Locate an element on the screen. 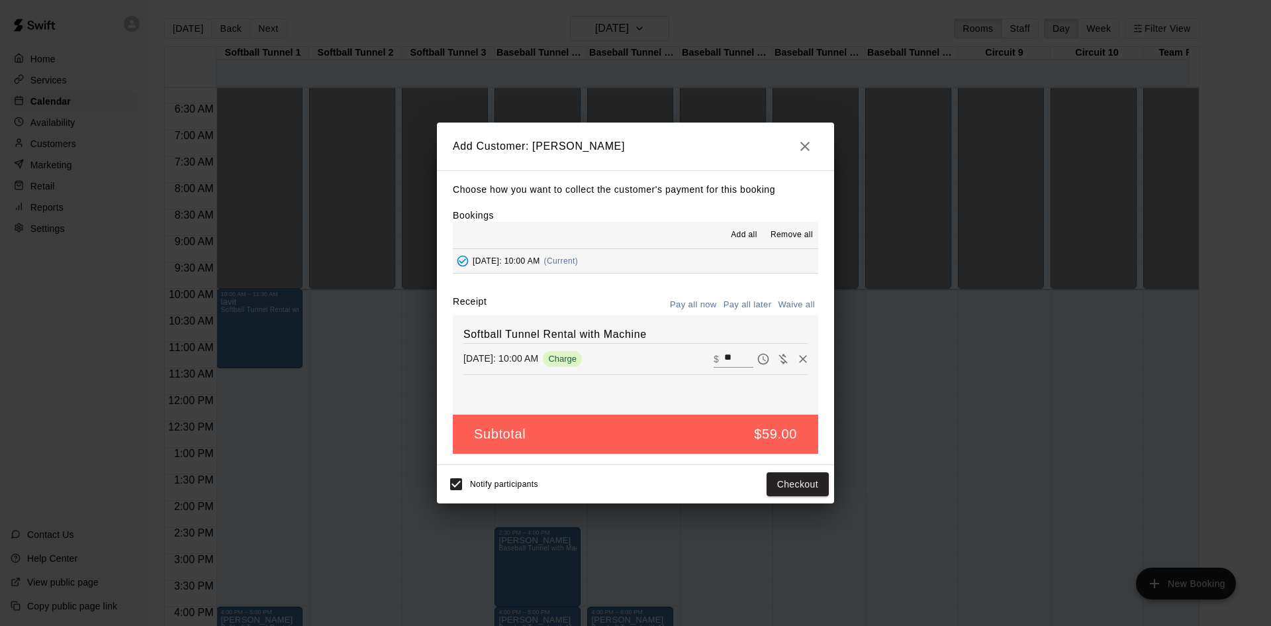 Image resolution: width=1271 pixels, height=626 pixels. button: Pay all now is located at coordinates (693, 305).